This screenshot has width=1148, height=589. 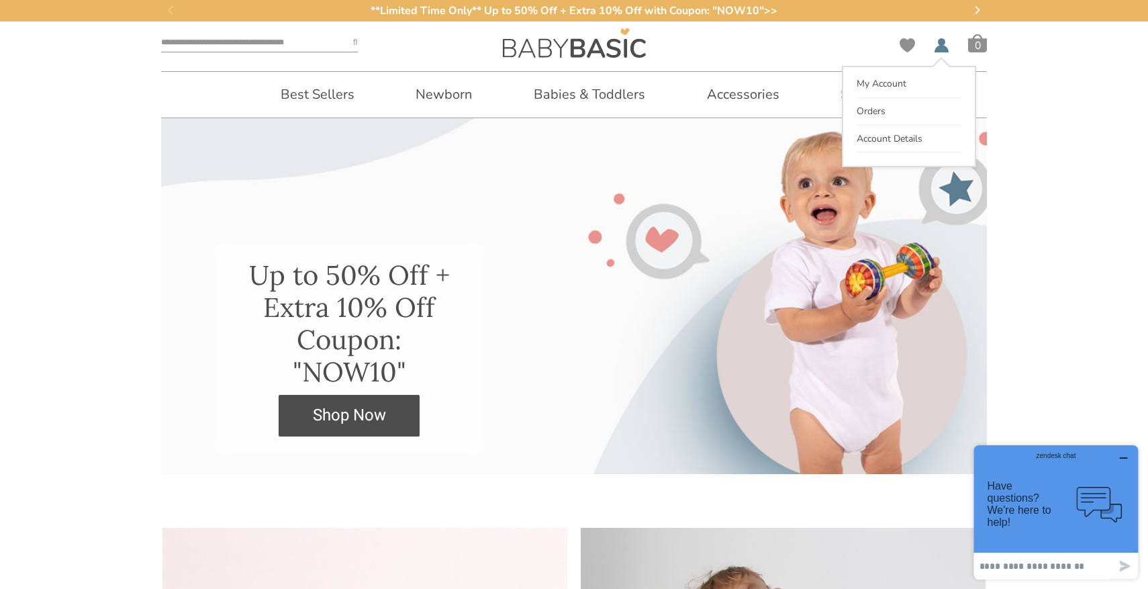 What do you see at coordinates (87, 14) in the screenshot?
I see `div: zendesk chat` at bounding box center [87, 14].